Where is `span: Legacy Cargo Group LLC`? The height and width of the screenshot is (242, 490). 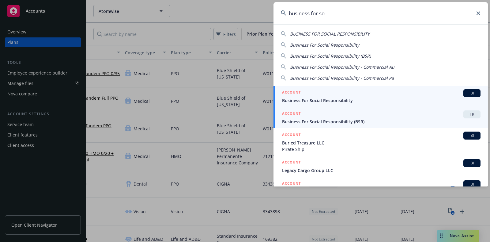
span: Legacy Cargo Group LLC is located at coordinates (382, 170).